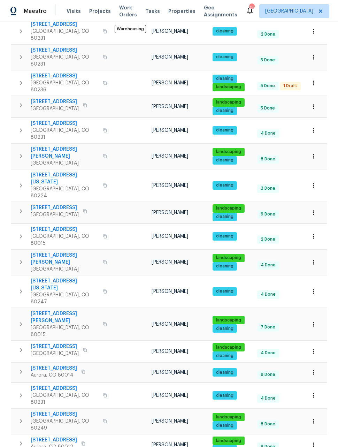 This screenshot has width=338, height=447. What do you see at coordinates (35, 11) in the screenshot?
I see `span: Maestro` at bounding box center [35, 11].